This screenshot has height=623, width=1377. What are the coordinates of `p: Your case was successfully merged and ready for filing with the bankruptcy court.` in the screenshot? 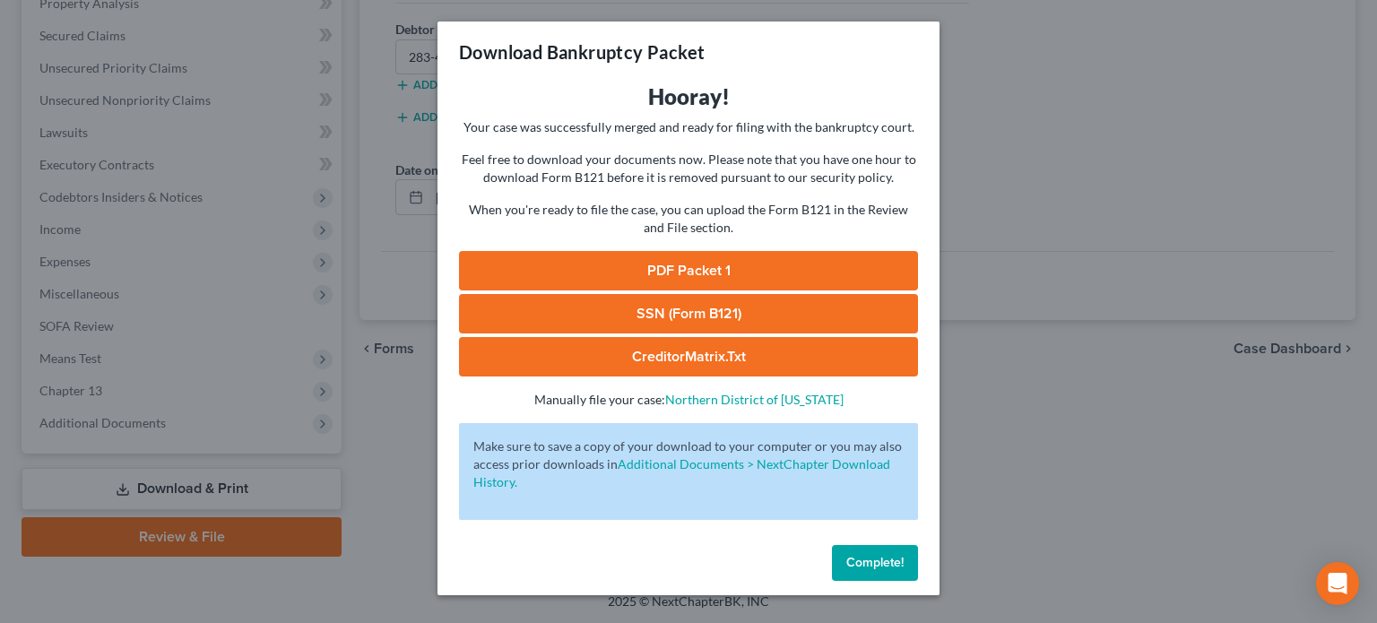 It's located at (689, 127).